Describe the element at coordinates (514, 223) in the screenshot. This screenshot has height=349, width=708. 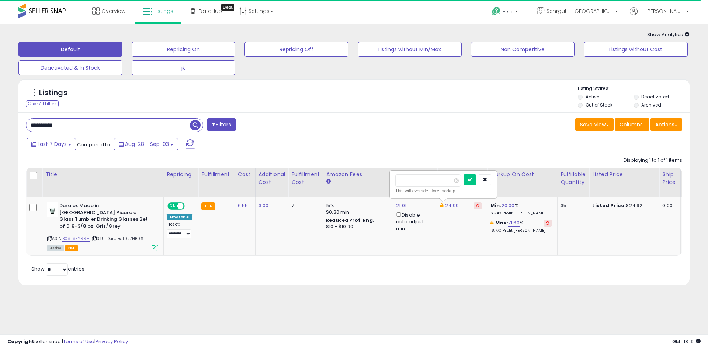
I see `a: 71.60` at that location.